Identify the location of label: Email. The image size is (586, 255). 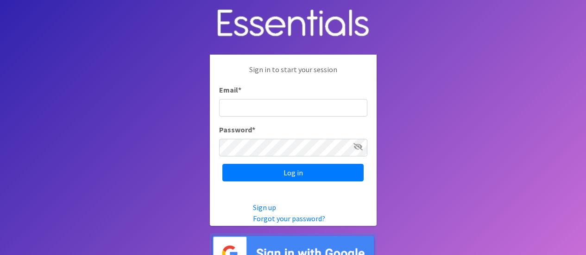
(230, 90).